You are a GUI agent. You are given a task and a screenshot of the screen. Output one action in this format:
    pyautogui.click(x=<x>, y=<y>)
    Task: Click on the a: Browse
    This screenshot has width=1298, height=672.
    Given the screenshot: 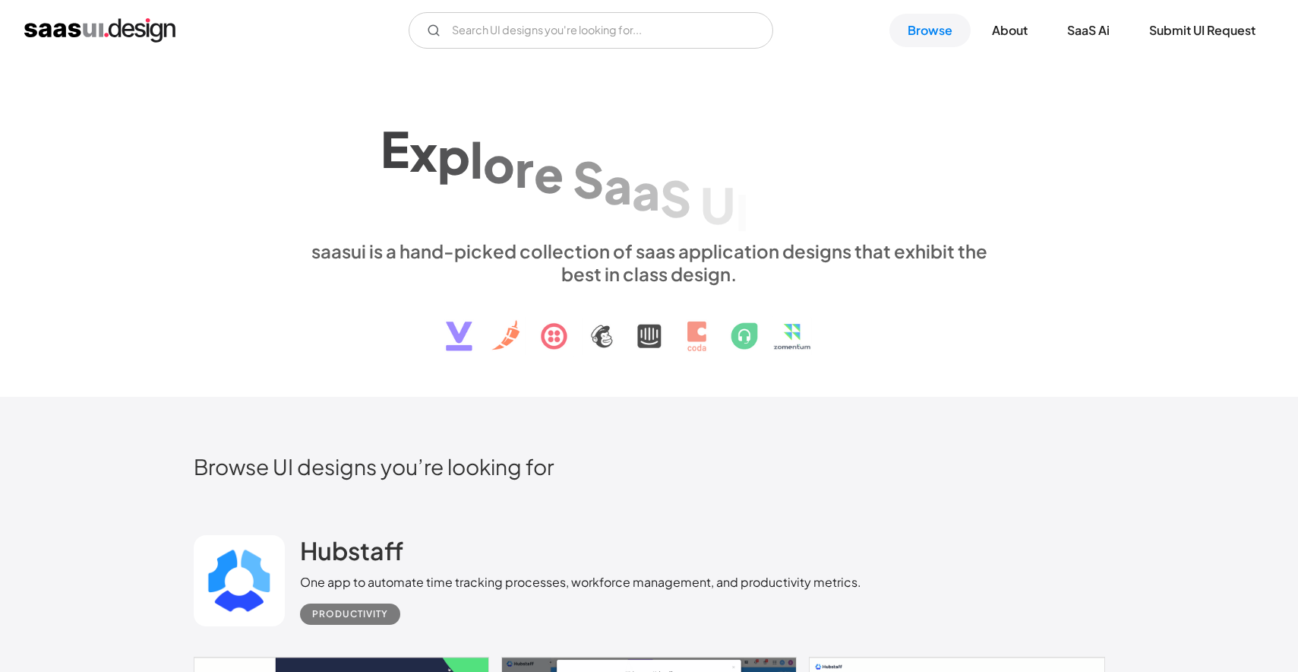 What is the action you would take?
    pyautogui.click(x=930, y=30)
    